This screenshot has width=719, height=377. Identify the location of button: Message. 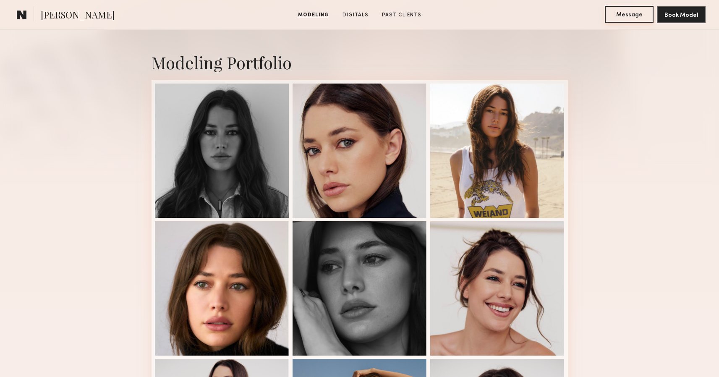
(629, 14).